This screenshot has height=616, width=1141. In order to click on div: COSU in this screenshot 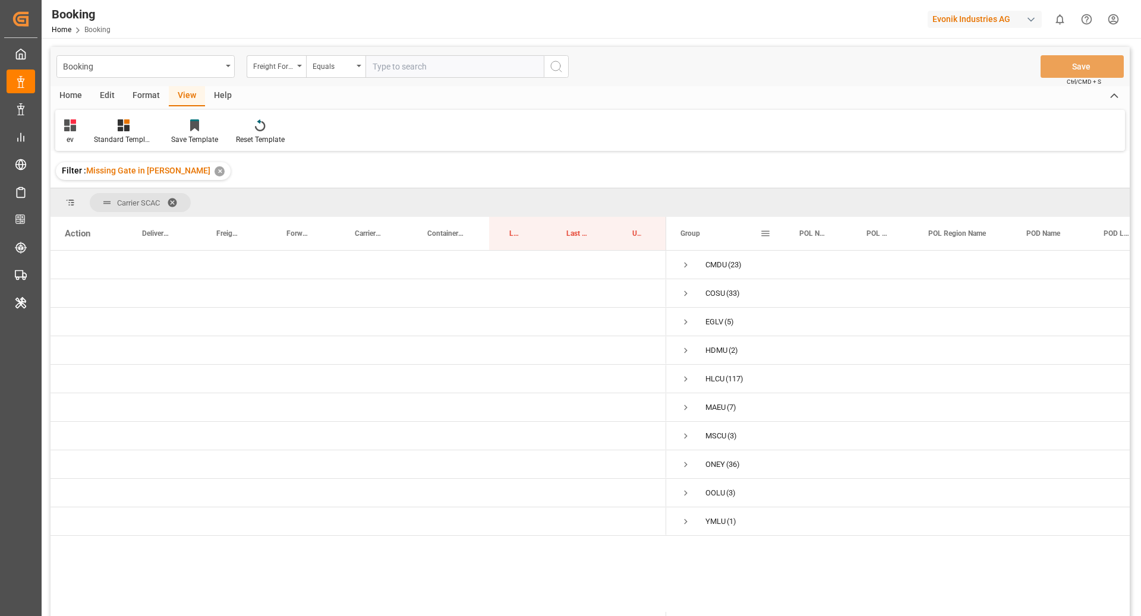, I will do `click(715, 294)`.